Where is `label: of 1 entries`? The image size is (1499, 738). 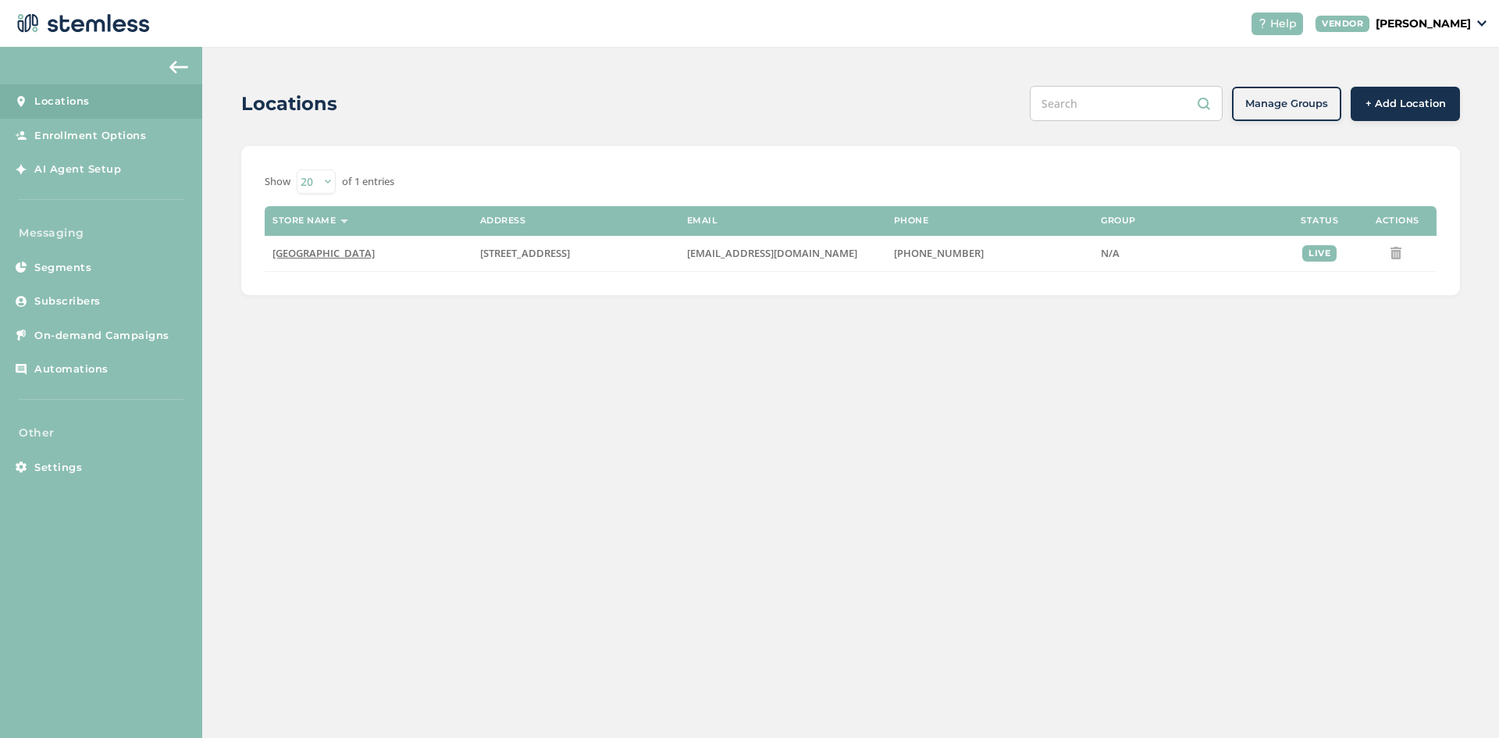 label: of 1 entries is located at coordinates (368, 182).